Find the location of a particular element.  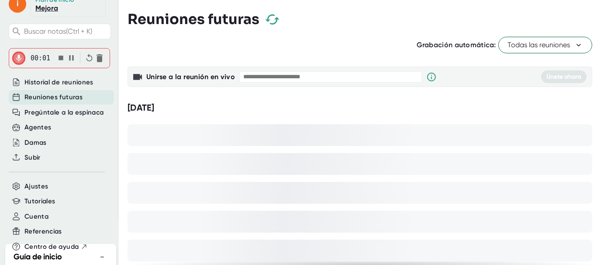

button: Tutoriales is located at coordinates (40, 201).